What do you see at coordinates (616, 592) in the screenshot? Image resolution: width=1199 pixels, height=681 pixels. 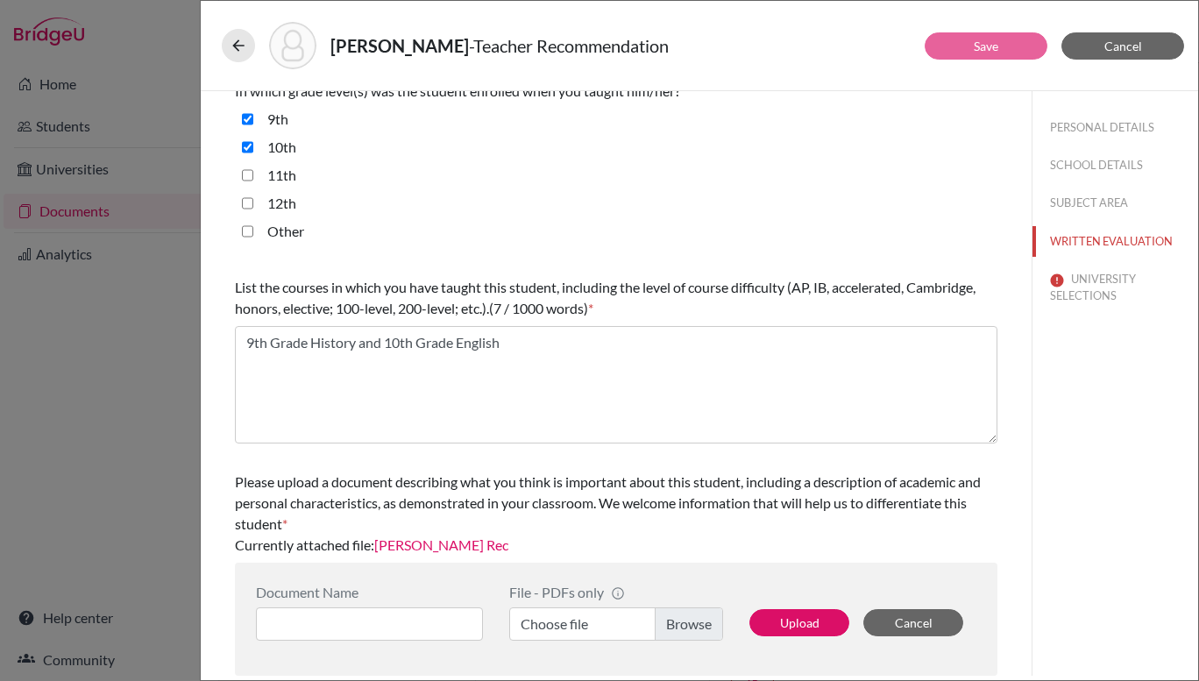 I see `div: File - PDFs only` at bounding box center [616, 592].